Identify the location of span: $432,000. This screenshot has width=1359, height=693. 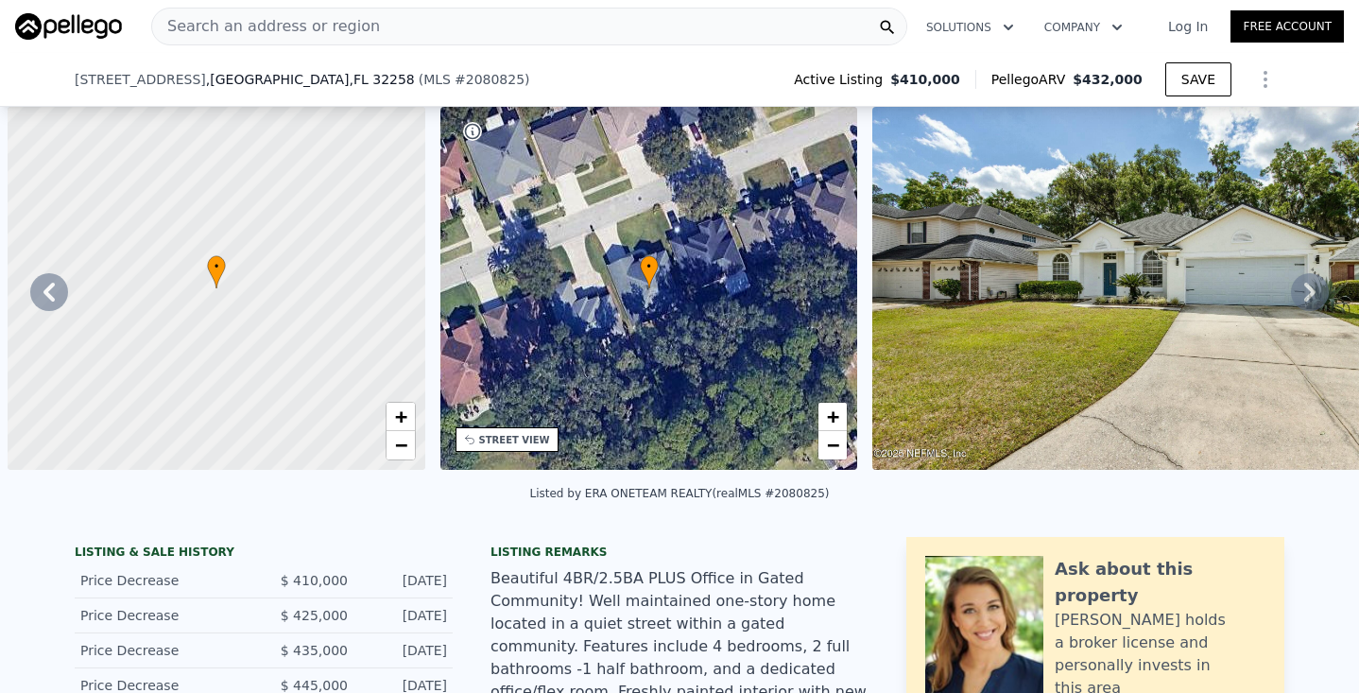
(1107, 79).